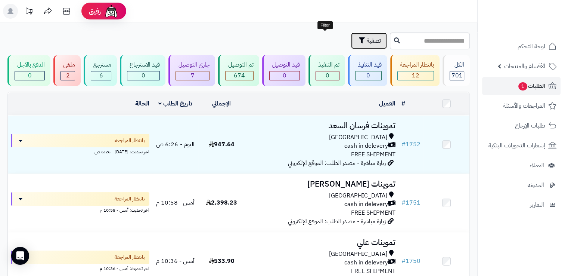  Describe the element at coordinates (531, 86) in the screenshot. I see `span: الطلبات` at that location.